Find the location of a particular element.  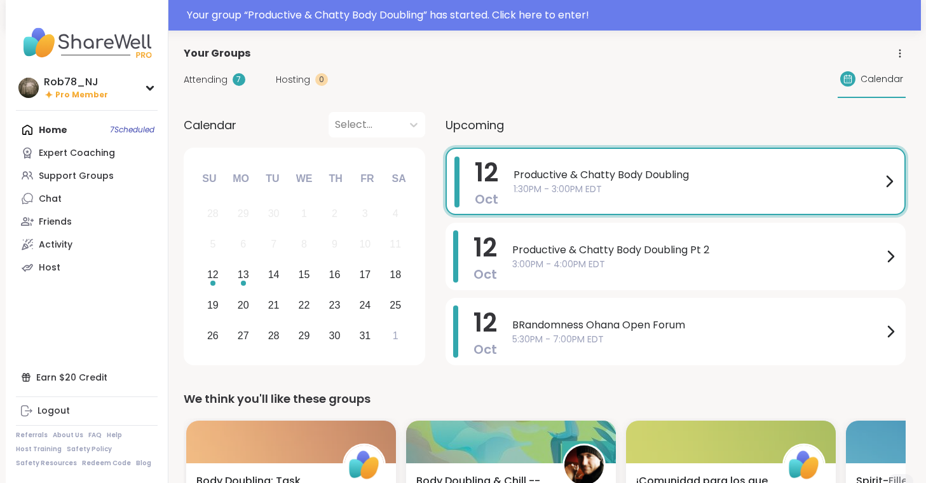

div: Choose Thursday, October 30th, 2025 is located at coordinates (334, 335).